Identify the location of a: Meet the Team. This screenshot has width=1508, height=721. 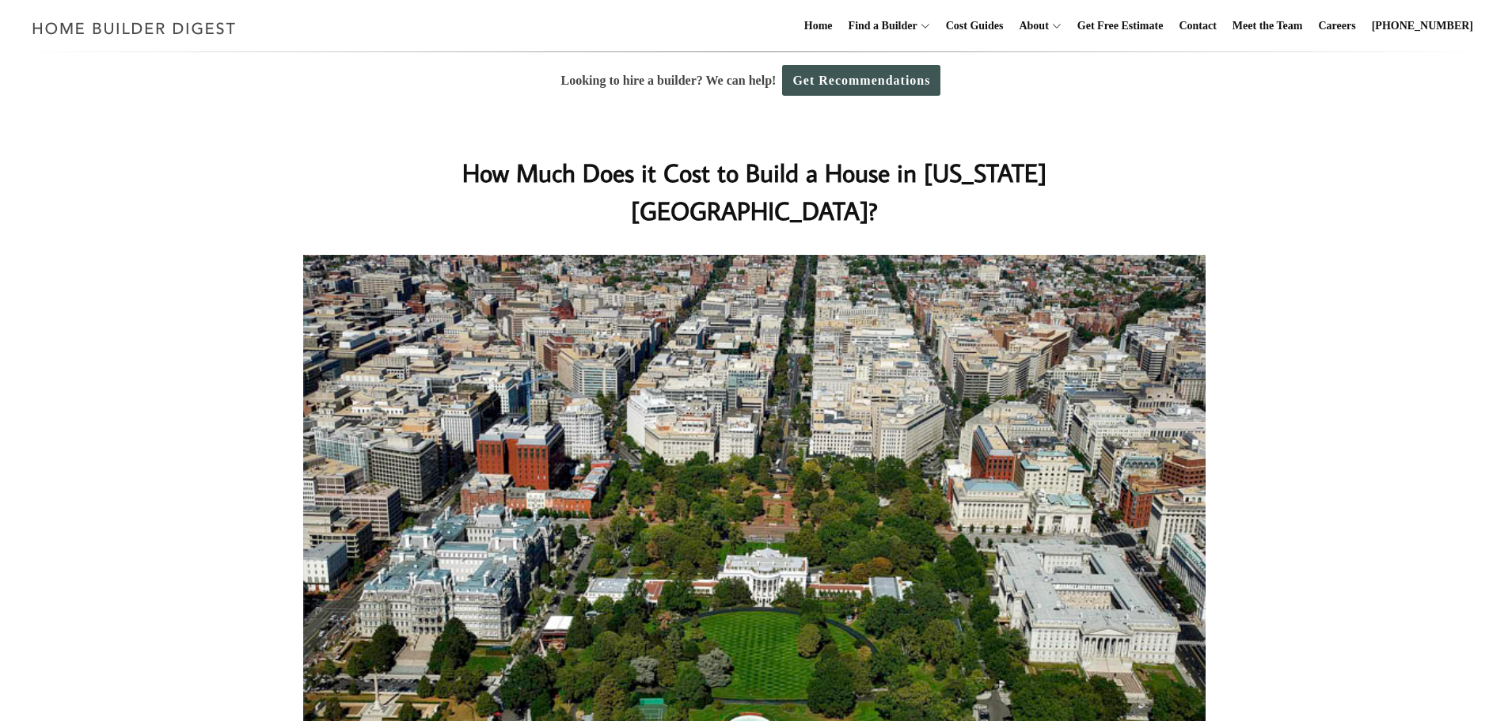
(1267, 26).